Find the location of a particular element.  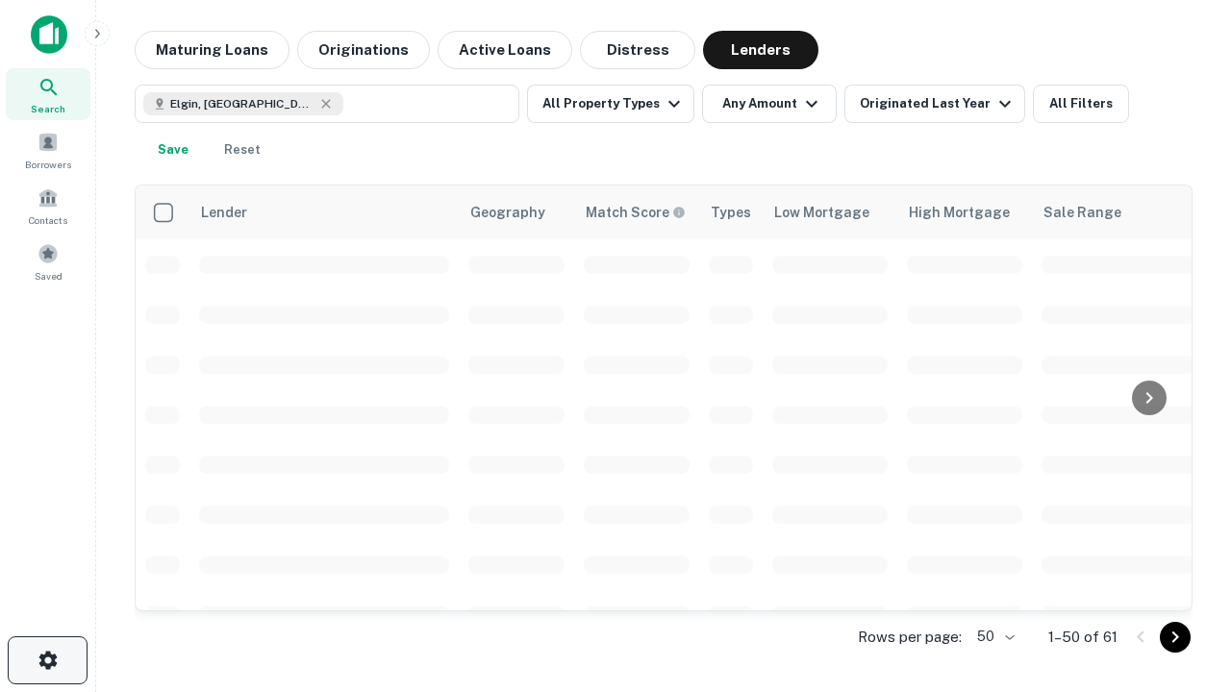

button: Reset is located at coordinates (242, 150).